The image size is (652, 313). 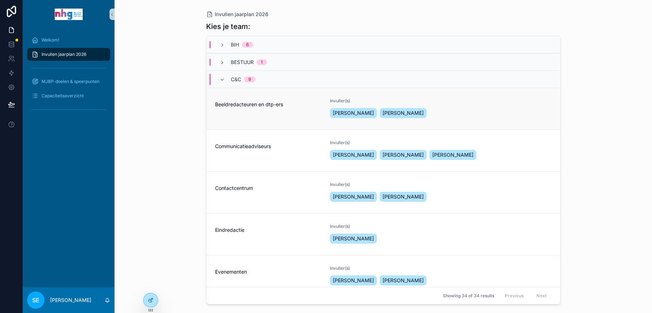 What do you see at coordinates (250, 79) in the screenshot?
I see `div: 9` at bounding box center [250, 79].